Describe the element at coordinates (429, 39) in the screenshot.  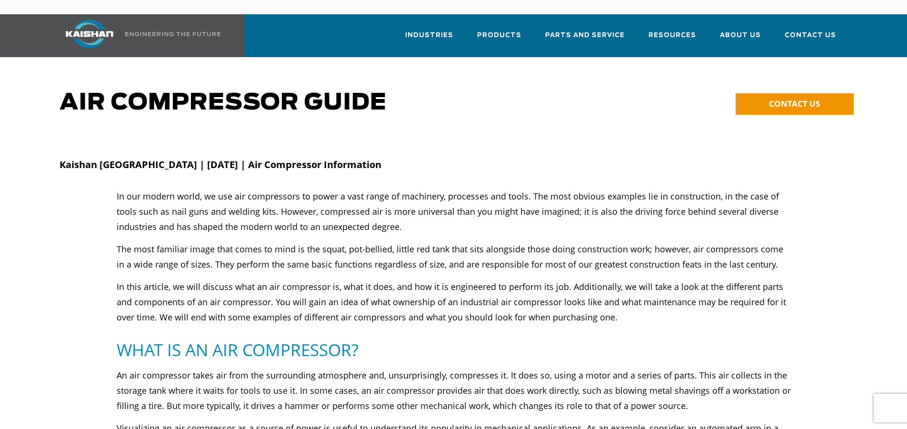
I see `a: Industries` at that location.